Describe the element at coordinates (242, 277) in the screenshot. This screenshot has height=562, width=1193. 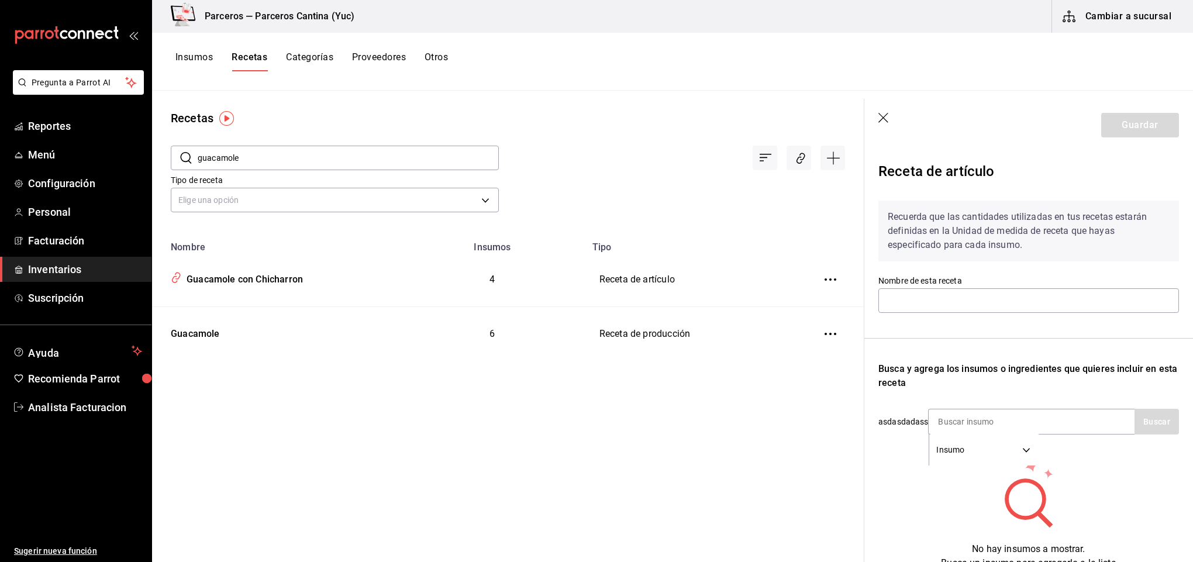
I see `div: Guacamole con Chicharron` at that location.